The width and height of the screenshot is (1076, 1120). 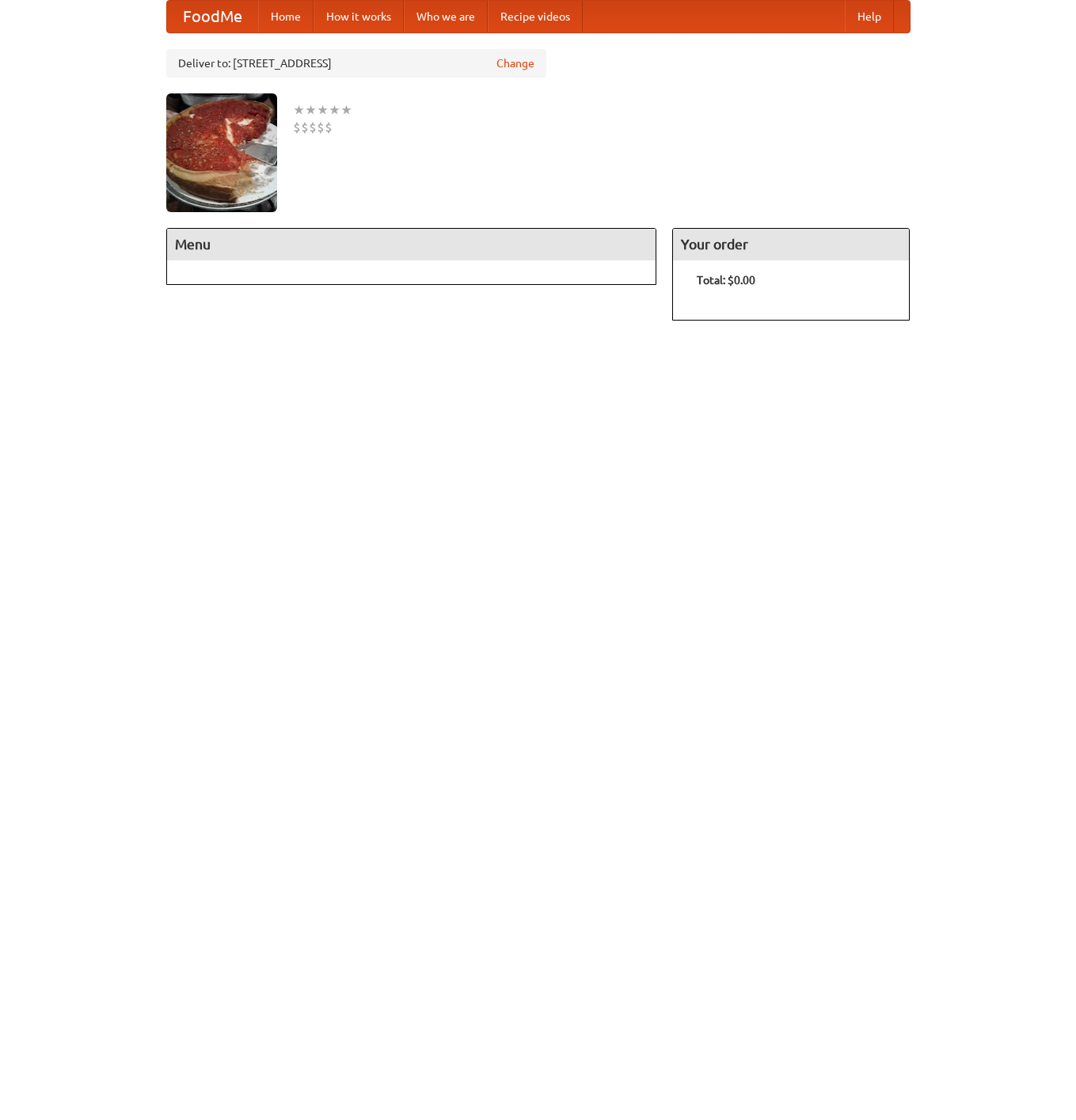 What do you see at coordinates (446, 17) in the screenshot?
I see `a: Who we are` at bounding box center [446, 17].